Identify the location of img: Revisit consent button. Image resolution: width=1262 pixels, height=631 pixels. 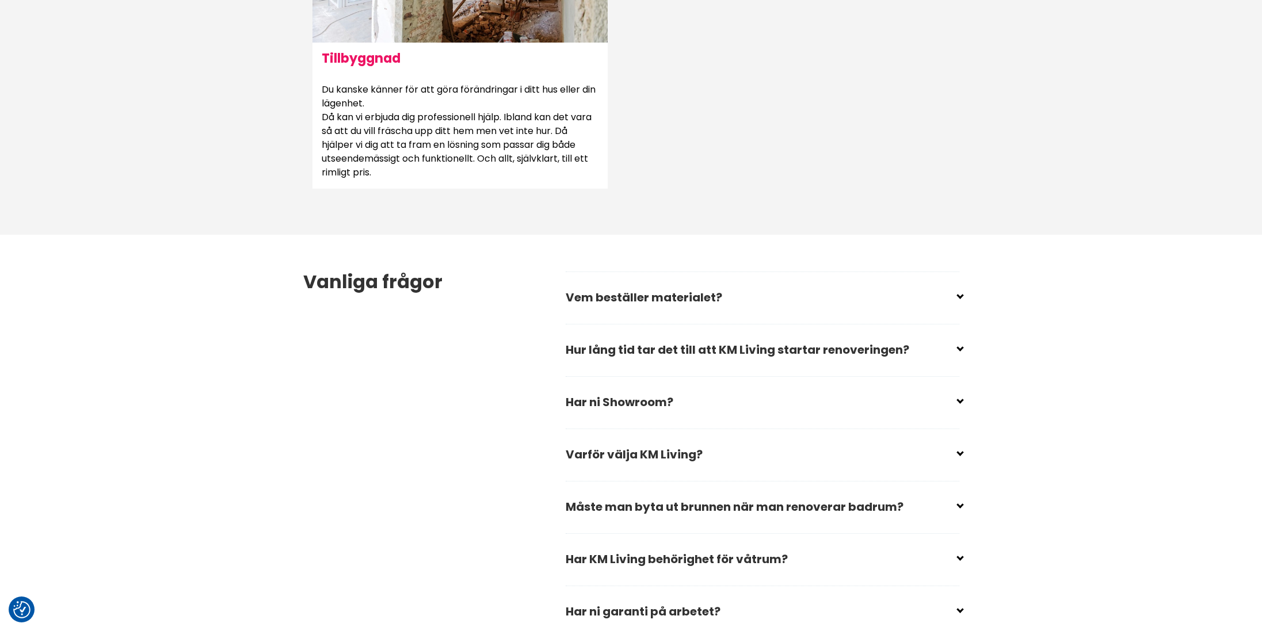
(22, 610).